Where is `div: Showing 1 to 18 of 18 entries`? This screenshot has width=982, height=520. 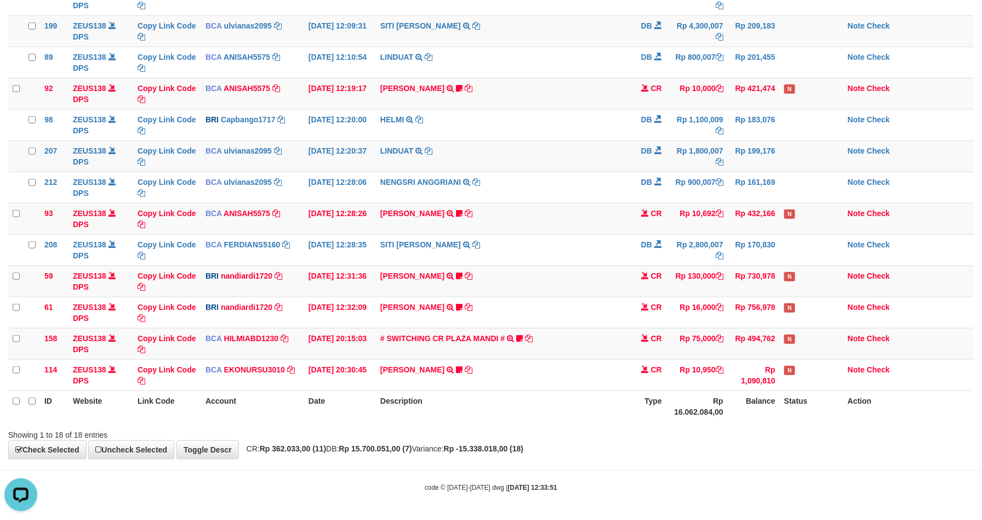 div: Showing 1 to 18 of 18 entries is located at coordinates (204, 432).